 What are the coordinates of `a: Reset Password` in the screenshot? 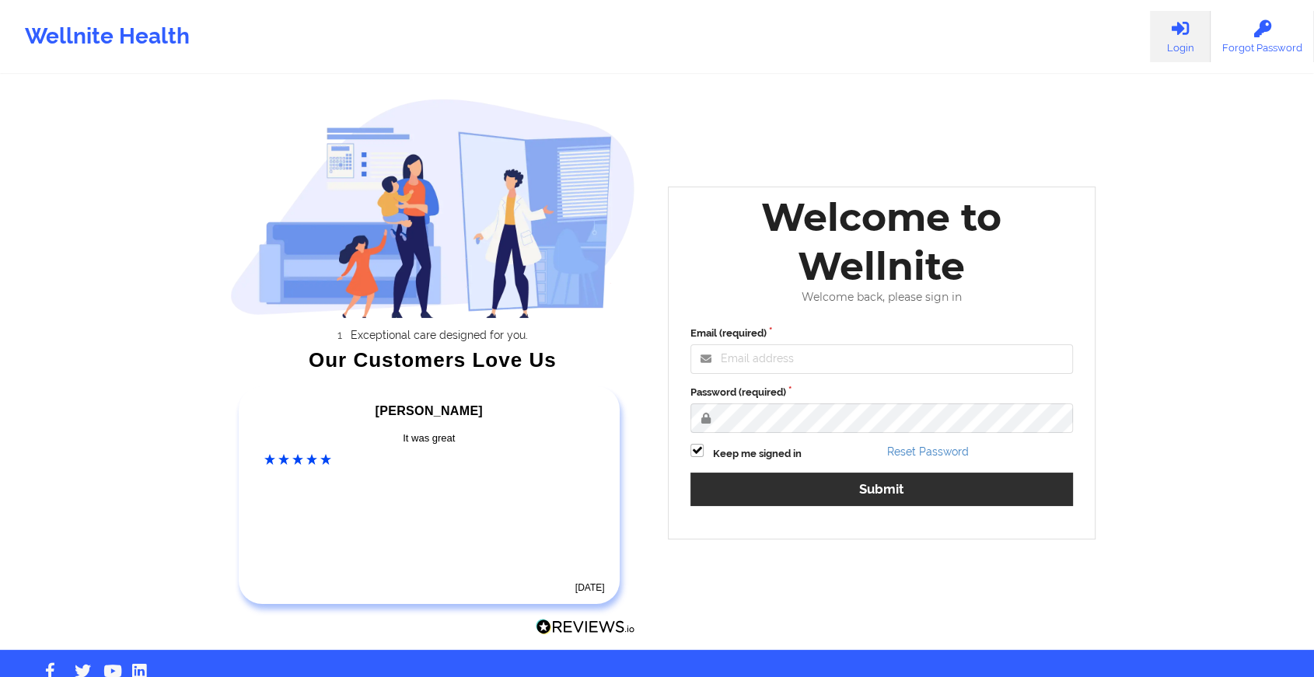 It's located at (928, 452).